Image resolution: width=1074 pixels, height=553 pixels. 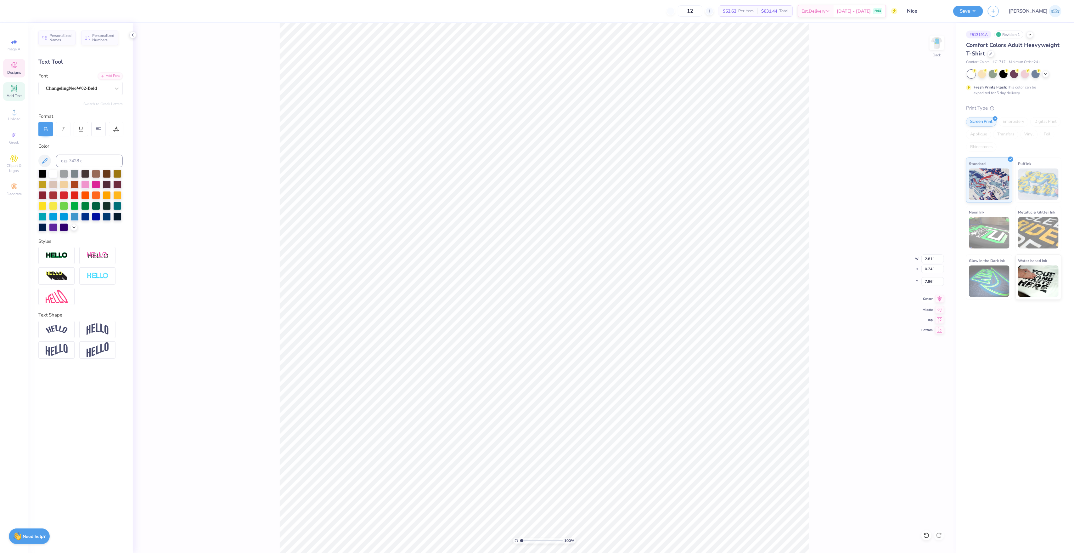 What do you see at coordinates (1013, 90) in the screenshot?
I see `div: This color can be expedited for 5 day delivery.` at bounding box center [1013, 90].